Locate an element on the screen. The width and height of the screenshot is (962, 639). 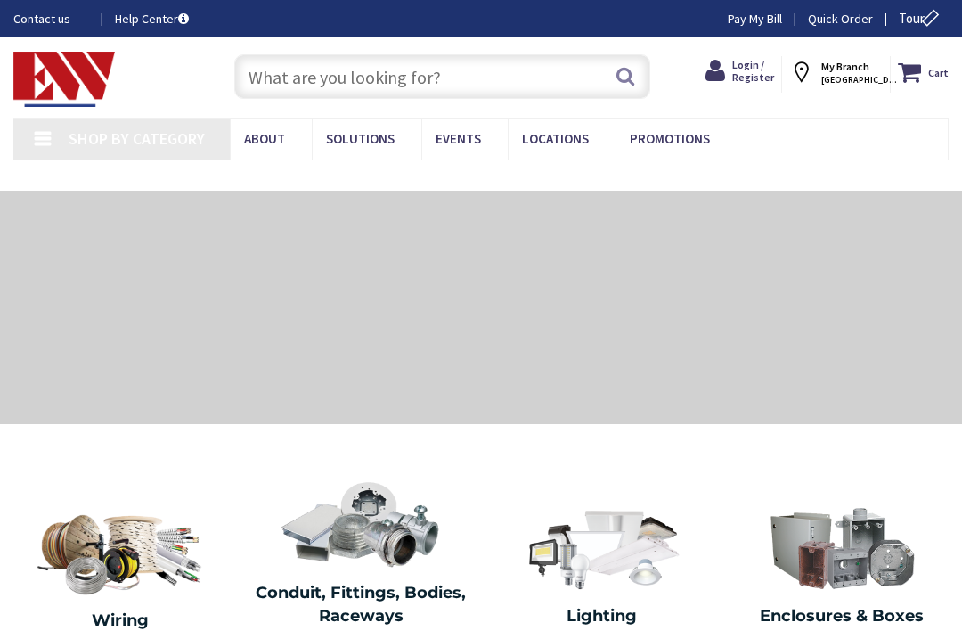
h2: Enclosures & Boxes is located at coordinates (842, 616).